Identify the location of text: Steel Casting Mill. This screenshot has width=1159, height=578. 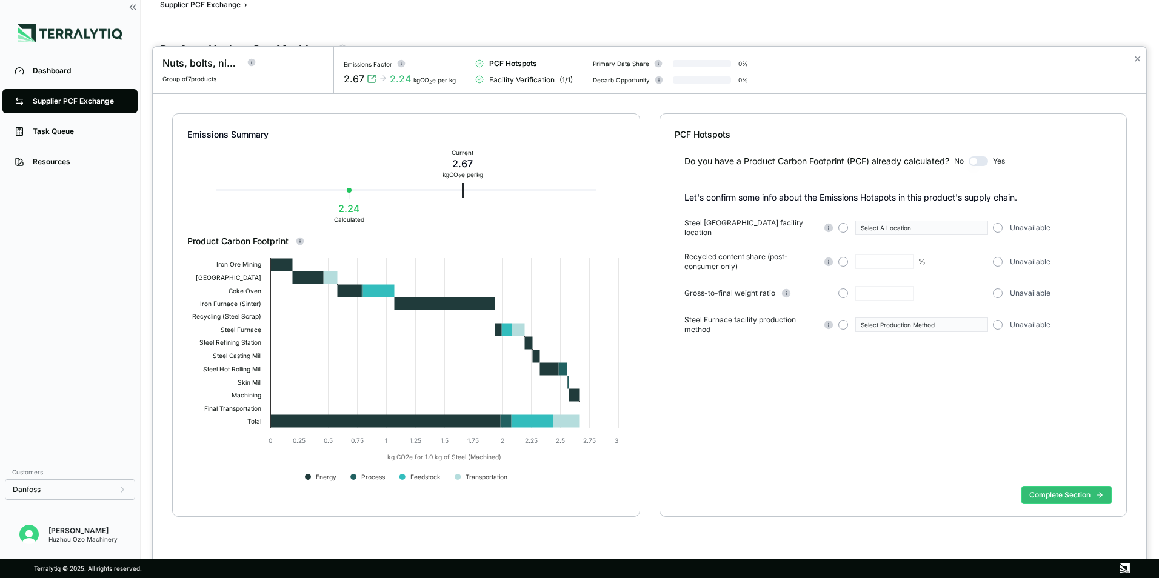
(237, 356).